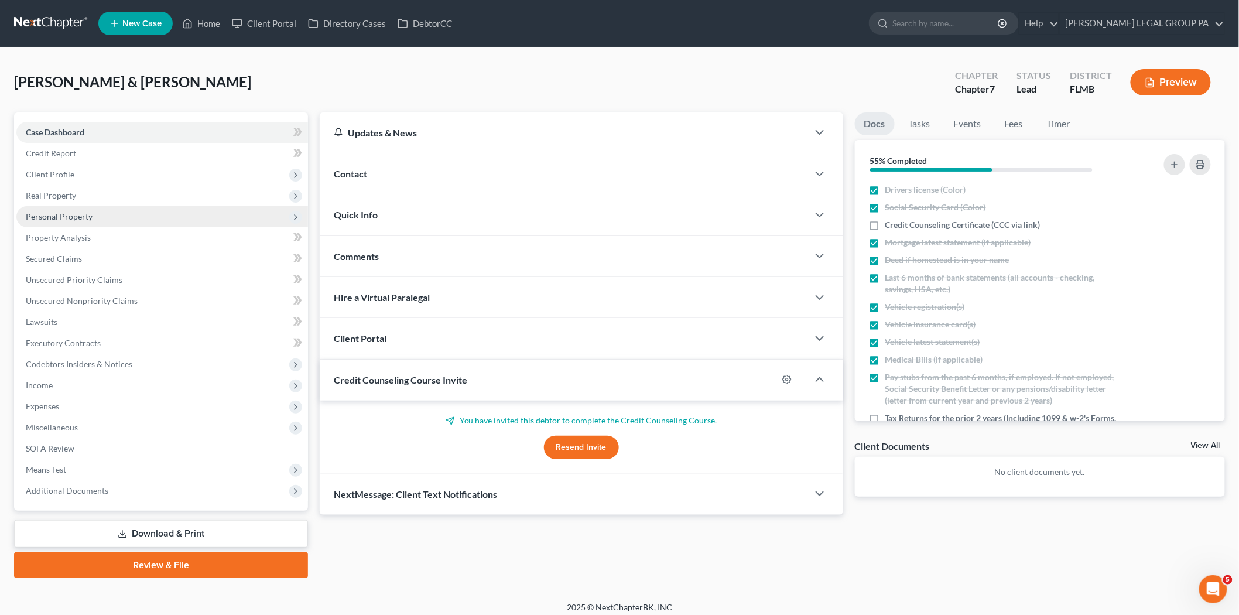 This screenshot has width=1239, height=615. What do you see at coordinates (162, 343) in the screenshot?
I see `a: Executory Contracts` at bounding box center [162, 343].